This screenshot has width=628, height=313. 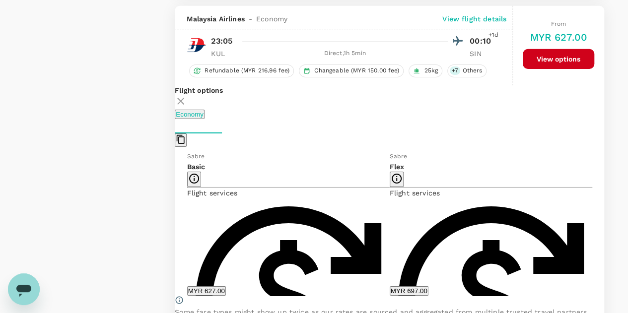 What do you see at coordinates (425, 71) in the screenshot?
I see `div: 25kg` at bounding box center [425, 71].